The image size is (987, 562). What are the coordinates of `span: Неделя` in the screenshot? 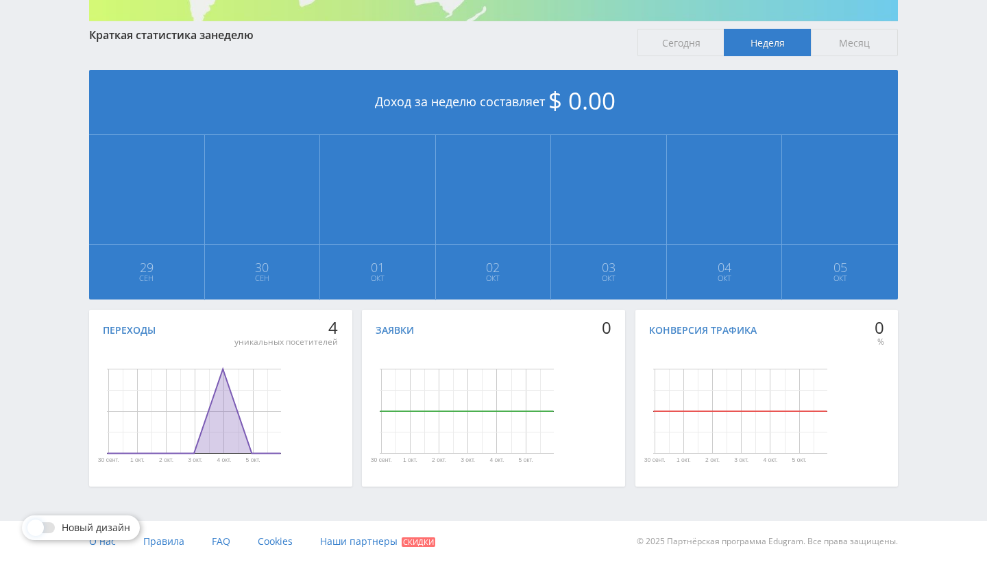 It's located at (767, 42).